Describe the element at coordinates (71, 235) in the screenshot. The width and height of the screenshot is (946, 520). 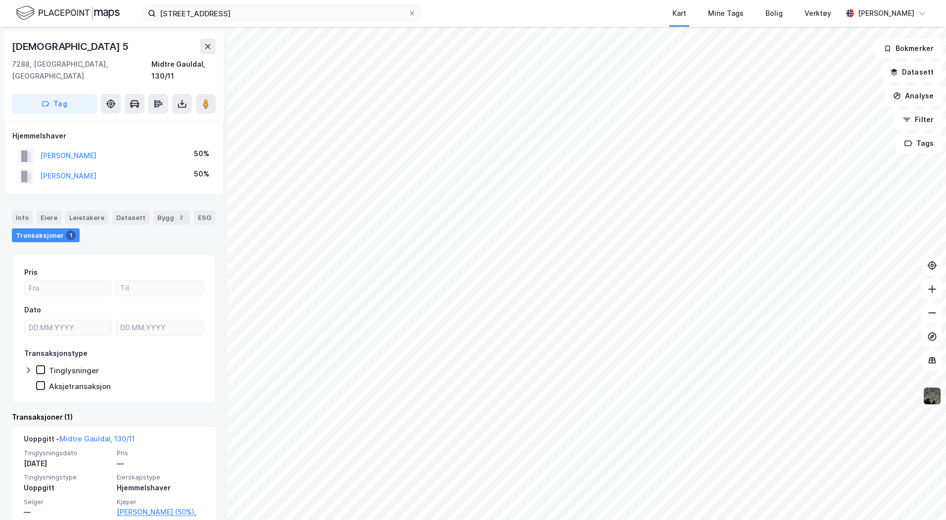
I see `div: 1` at that location.